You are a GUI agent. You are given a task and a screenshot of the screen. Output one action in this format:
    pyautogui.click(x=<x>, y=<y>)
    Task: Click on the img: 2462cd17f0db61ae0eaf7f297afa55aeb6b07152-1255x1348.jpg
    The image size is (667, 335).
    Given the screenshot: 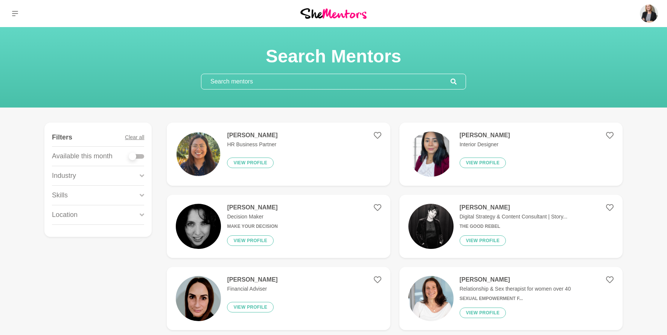 What is the action you would take?
    pyautogui.click(x=198, y=299)
    